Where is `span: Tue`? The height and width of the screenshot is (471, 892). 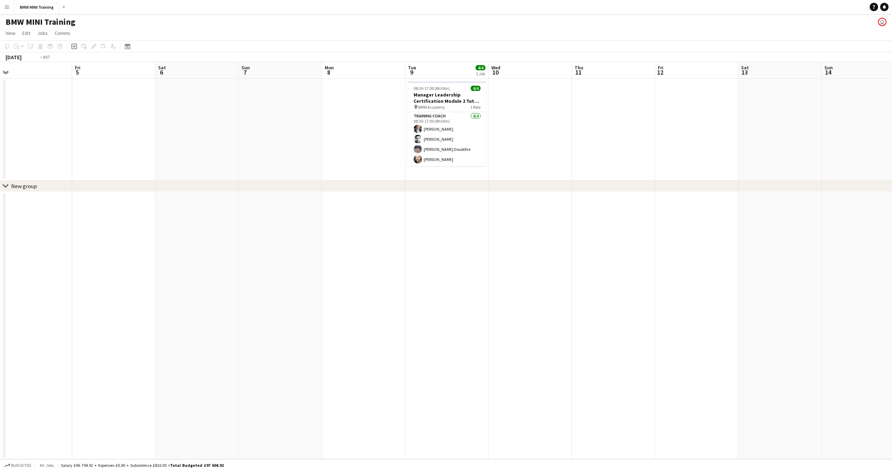 span: Tue is located at coordinates (412, 68).